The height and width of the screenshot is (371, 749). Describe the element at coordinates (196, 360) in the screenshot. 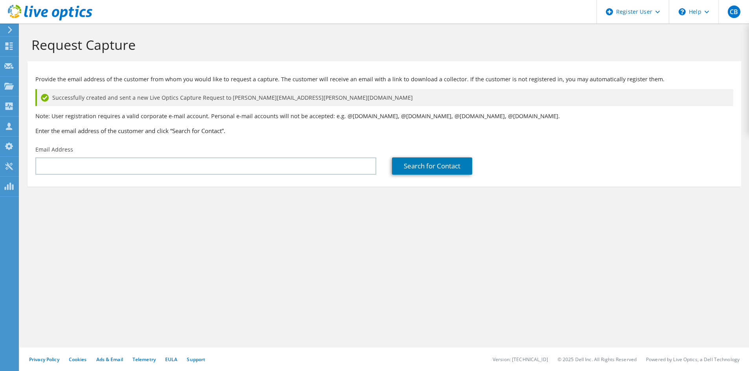

I see `a: Support` at that location.